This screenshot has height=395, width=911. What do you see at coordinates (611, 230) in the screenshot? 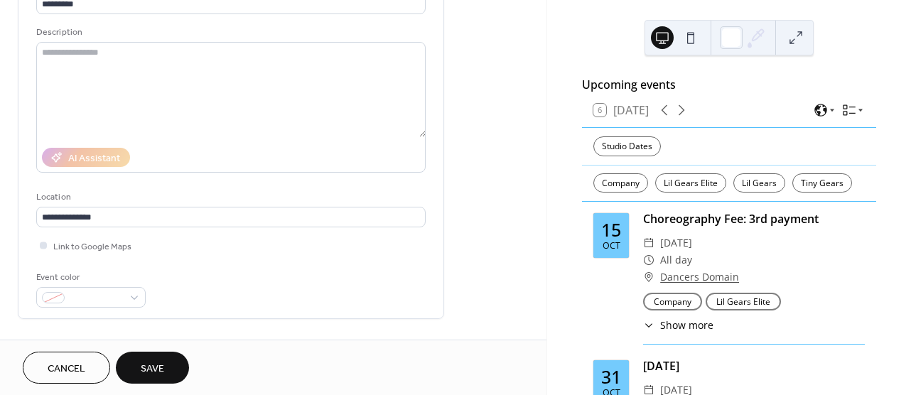
I see `div: 15` at bounding box center [611, 230].